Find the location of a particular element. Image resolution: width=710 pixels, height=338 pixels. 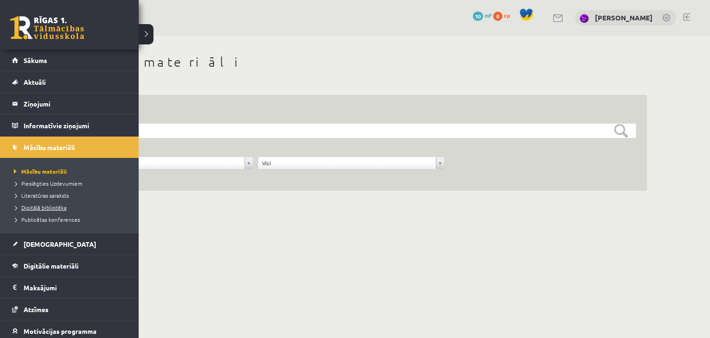

a: Informatīvie ziņojumi is located at coordinates (69, 125).